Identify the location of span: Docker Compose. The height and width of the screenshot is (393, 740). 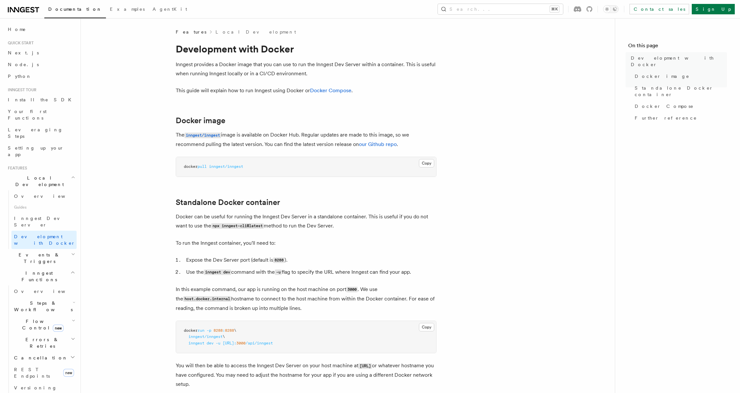
(664, 106).